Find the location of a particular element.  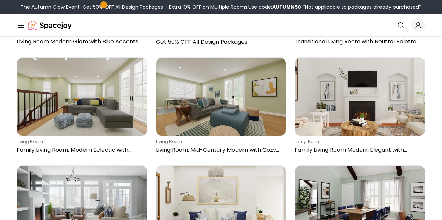

p: Family Living Room Modern Elegant with Electric Fireplace is located at coordinates (359, 150).